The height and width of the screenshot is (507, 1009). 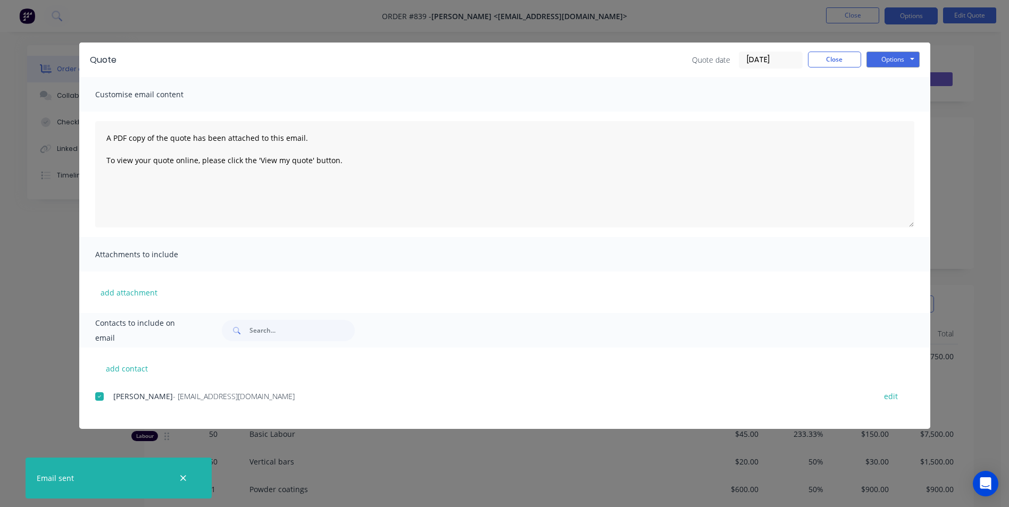 I want to click on input: Search..., so click(x=302, y=331).